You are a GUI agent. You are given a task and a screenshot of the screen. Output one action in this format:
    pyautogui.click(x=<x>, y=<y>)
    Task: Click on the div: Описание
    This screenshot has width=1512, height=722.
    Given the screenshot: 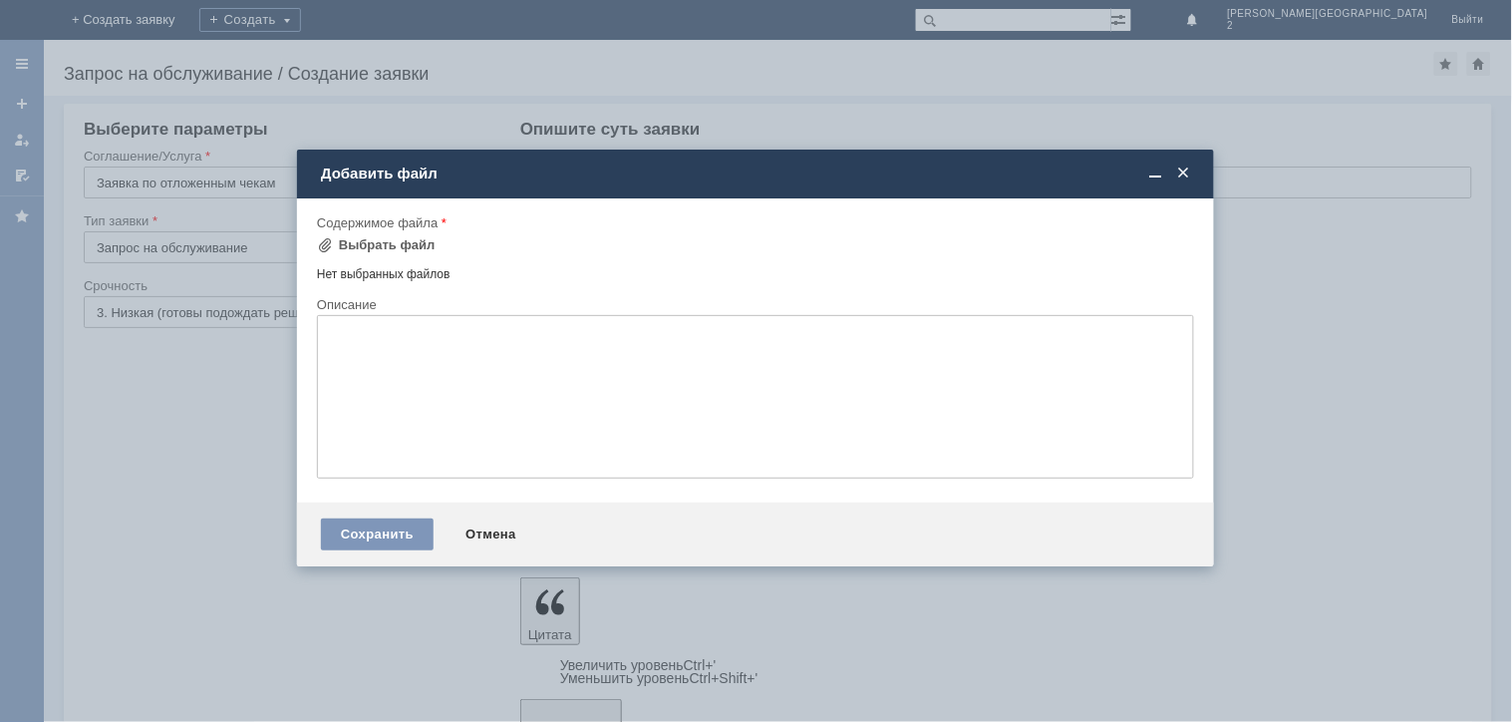 What is the action you would take?
    pyautogui.click(x=753, y=304)
    